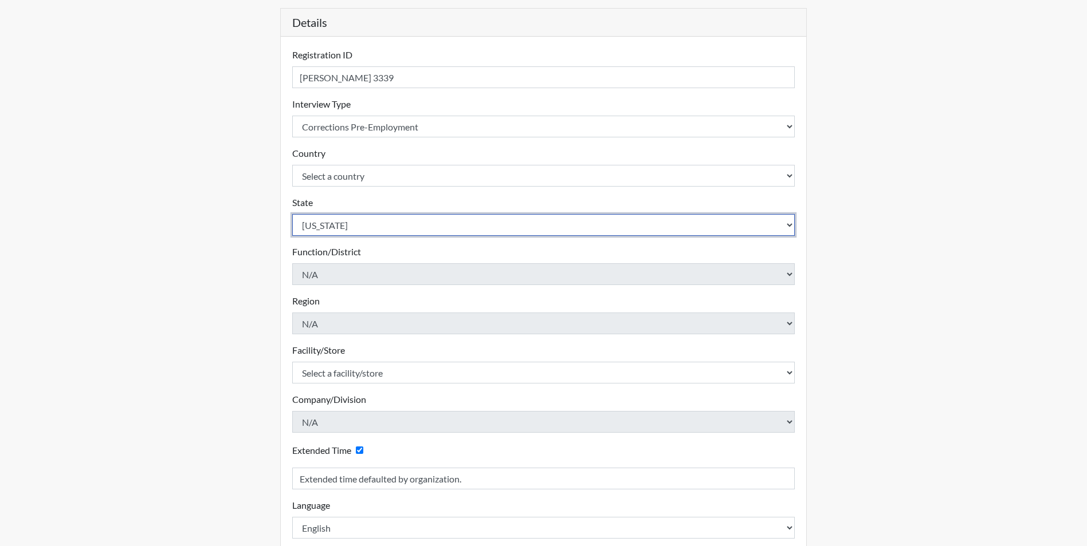 Image resolution: width=1087 pixels, height=546 pixels. Describe the element at coordinates (318, 351) in the screenshot. I see `label: Facility/Store` at that location.